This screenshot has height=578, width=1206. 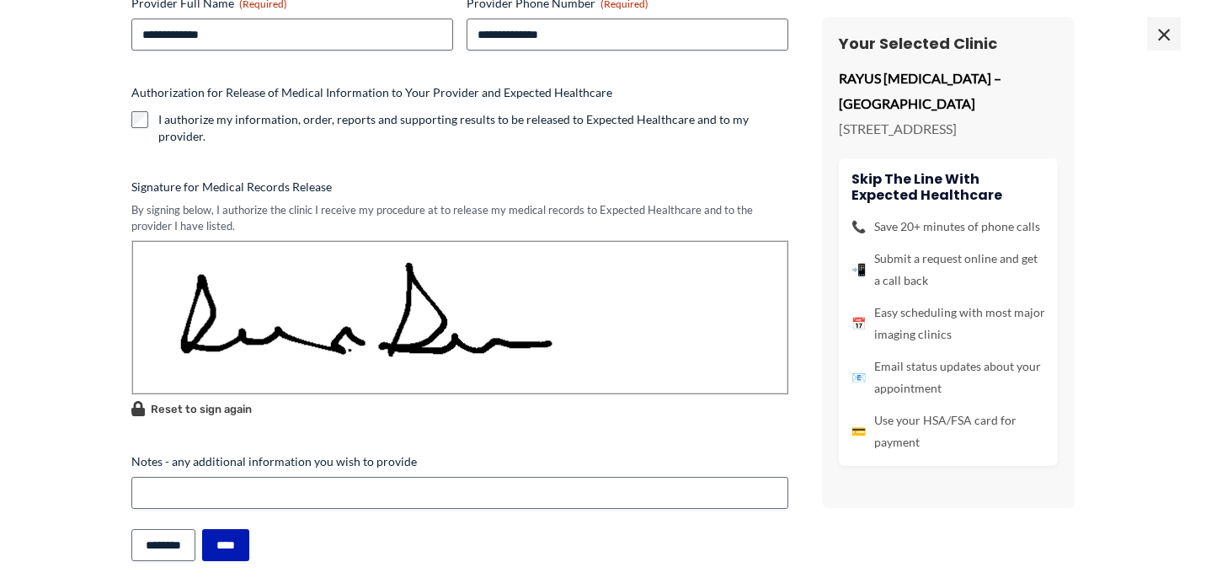 I want to click on label: Notes - any additional information you wish to provide, so click(x=460, y=461).